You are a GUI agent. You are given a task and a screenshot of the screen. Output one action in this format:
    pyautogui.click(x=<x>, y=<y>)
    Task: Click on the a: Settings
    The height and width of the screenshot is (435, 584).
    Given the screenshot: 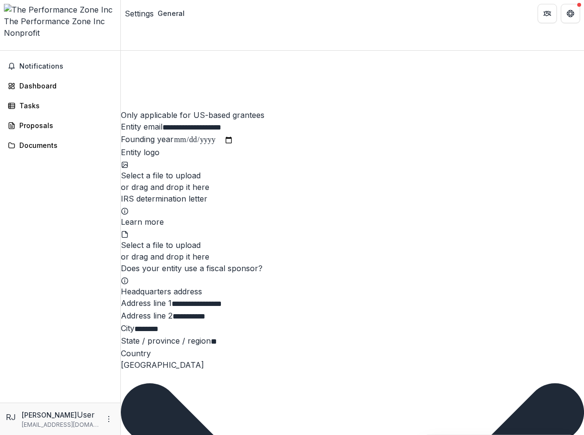 What is the action you would take?
    pyautogui.click(x=139, y=14)
    